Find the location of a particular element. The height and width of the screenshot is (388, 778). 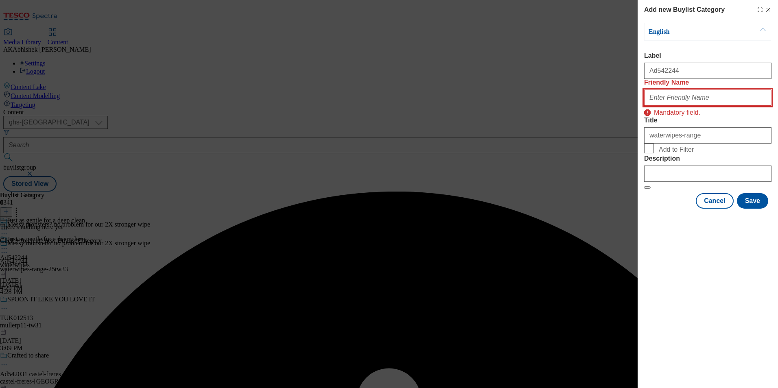

h4: Add new Buylist Category is located at coordinates (684, 10).